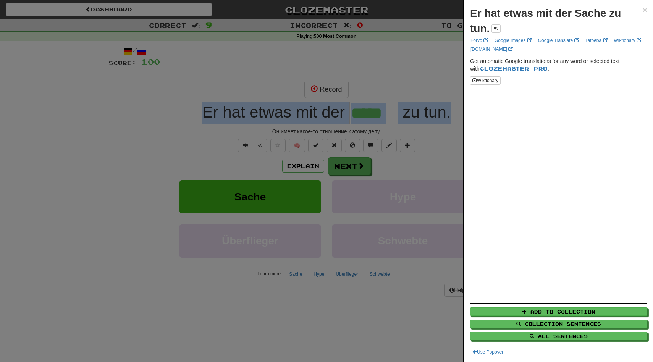  Describe the element at coordinates (558, 311) in the screenshot. I see `button: Add to Collection` at that location.